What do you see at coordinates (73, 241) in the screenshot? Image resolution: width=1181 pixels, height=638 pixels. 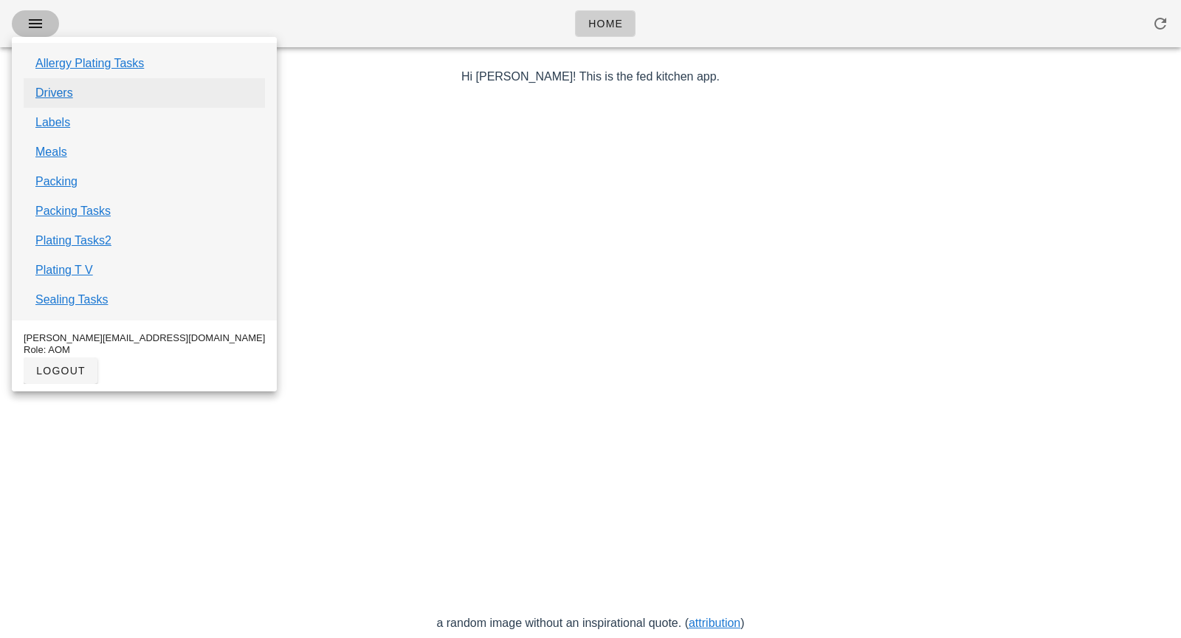 I see `a: Plating Tasks2` at bounding box center [73, 241].